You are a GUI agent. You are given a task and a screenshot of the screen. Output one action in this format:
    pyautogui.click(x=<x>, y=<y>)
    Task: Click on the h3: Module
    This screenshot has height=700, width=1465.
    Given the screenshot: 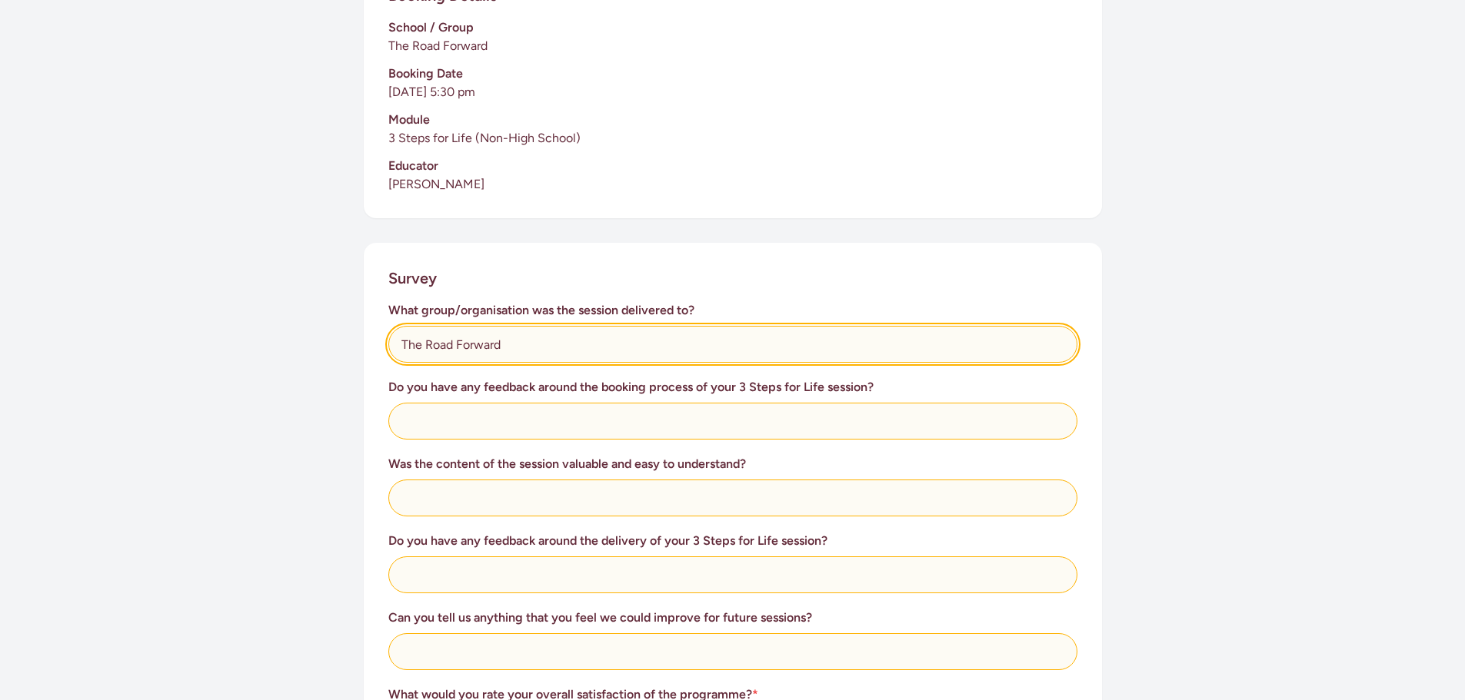 What is the action you would take?
    pyautogui.click(x=733, y=120)
    